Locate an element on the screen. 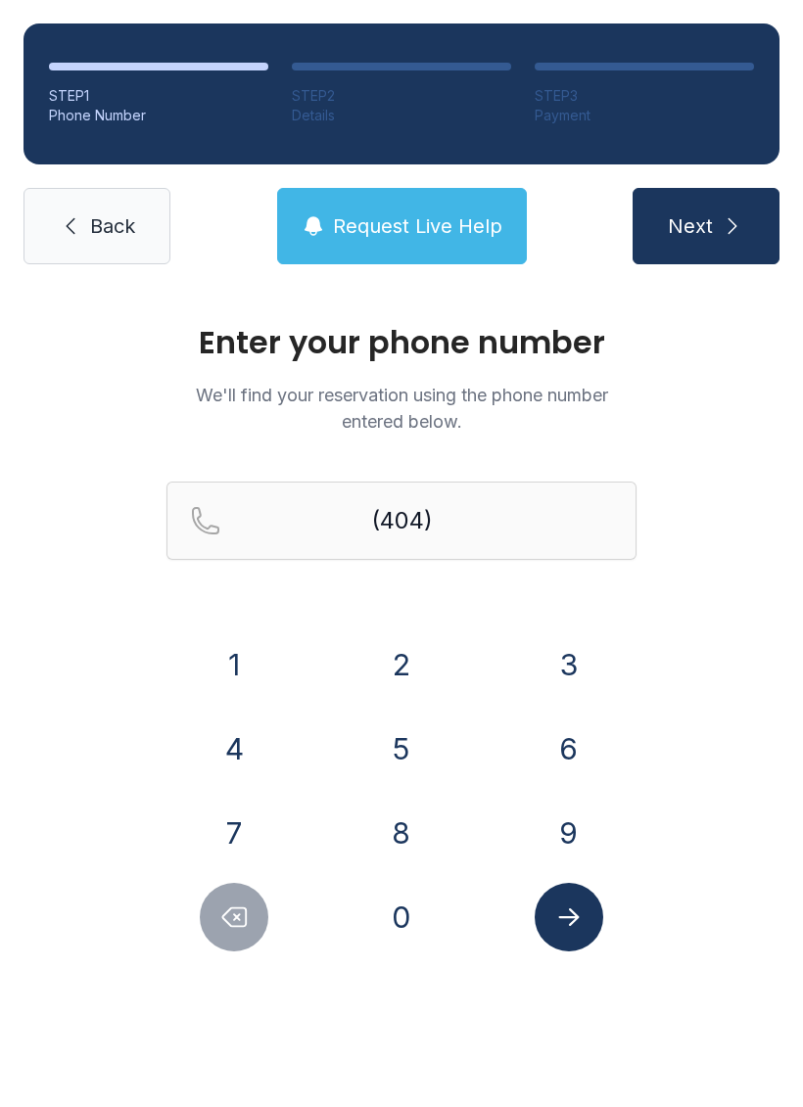  button: 0 is located at coordinates (401, 917).